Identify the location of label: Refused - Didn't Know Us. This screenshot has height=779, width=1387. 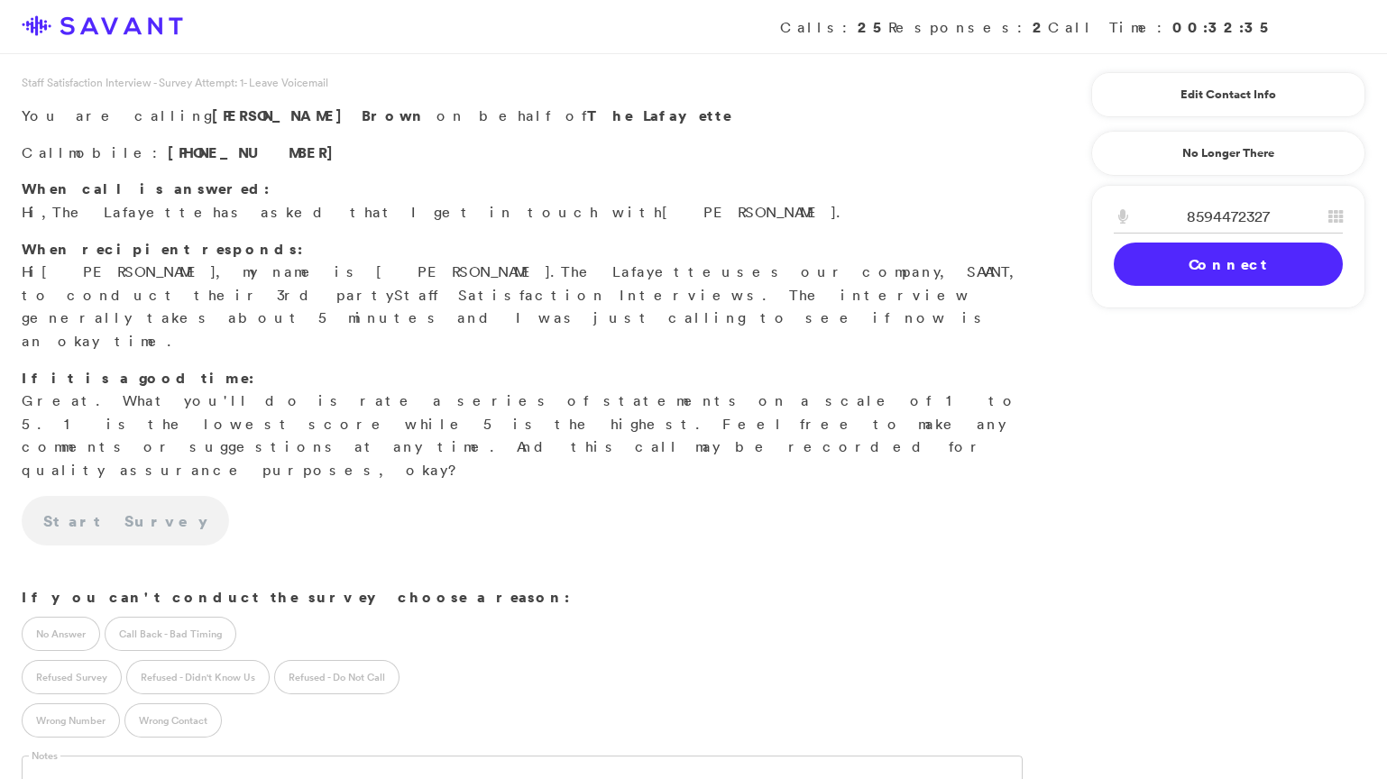
(198, 677).